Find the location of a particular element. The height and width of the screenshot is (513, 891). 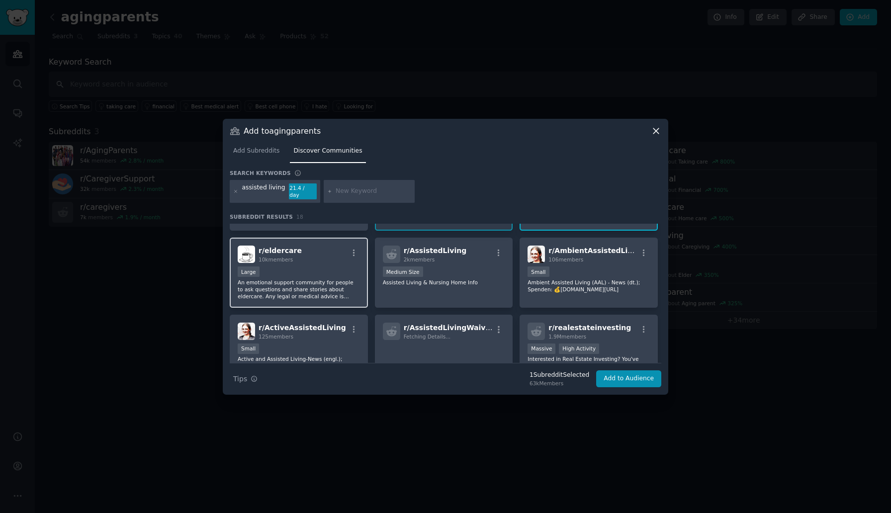

h3: Search keywords is located at coordinates (260, 173).